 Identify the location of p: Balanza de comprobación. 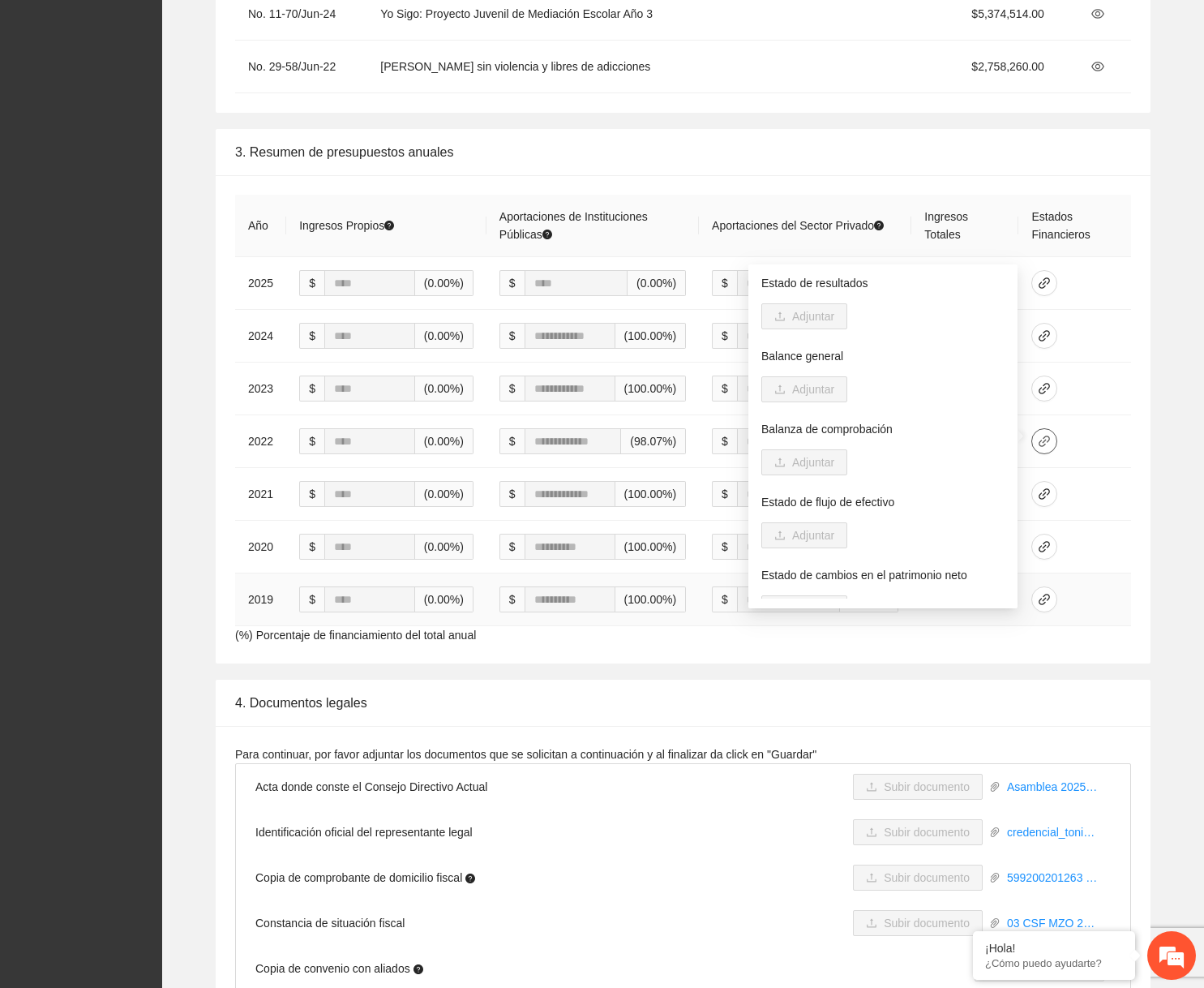
(883, 429).